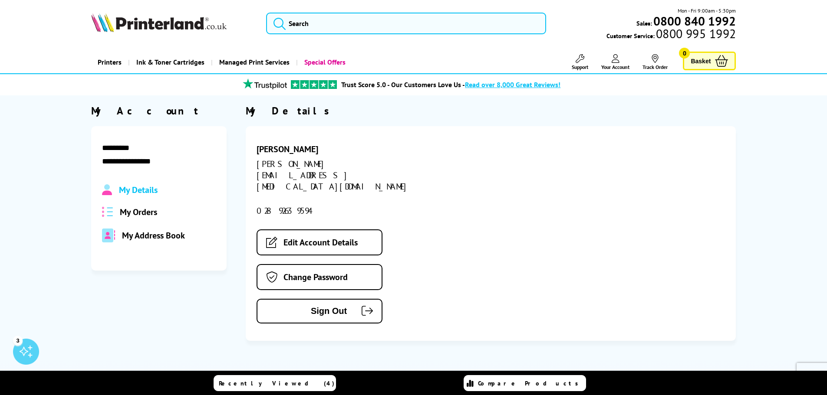 Image resolution: width=827 pixels, height=395 pixels. I want to click on img: Profile.svg, so click(107, 190).